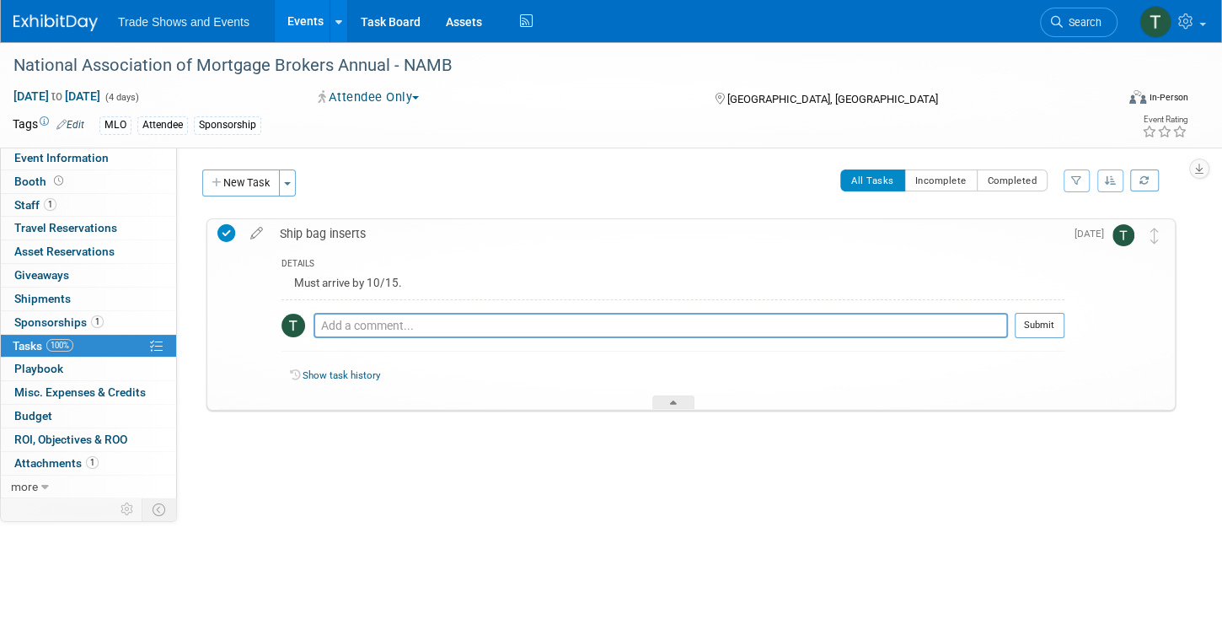  I want to click on button: Submit, so click(1039, 325).